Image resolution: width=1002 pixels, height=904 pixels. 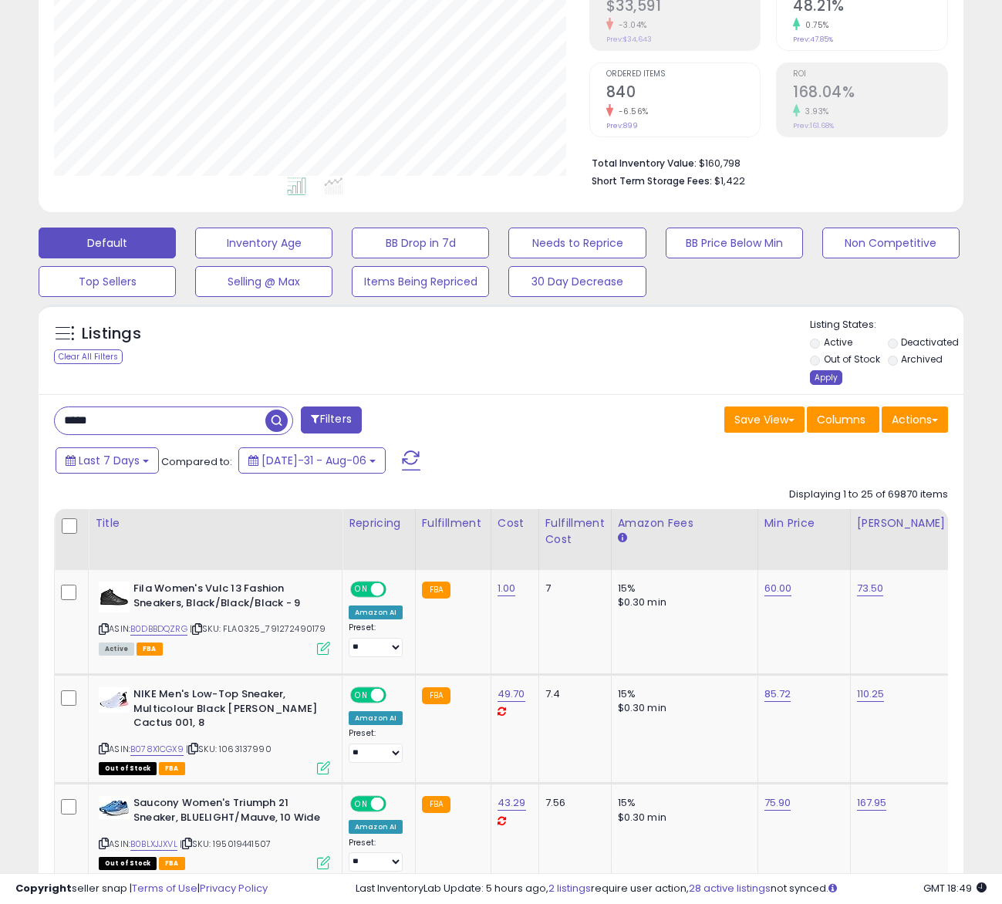 What do you see at coordinates (955, 888) in the screenshot?
I see `span: 2025-08-14 18:49 GMT` at bounding box center [955, 888].